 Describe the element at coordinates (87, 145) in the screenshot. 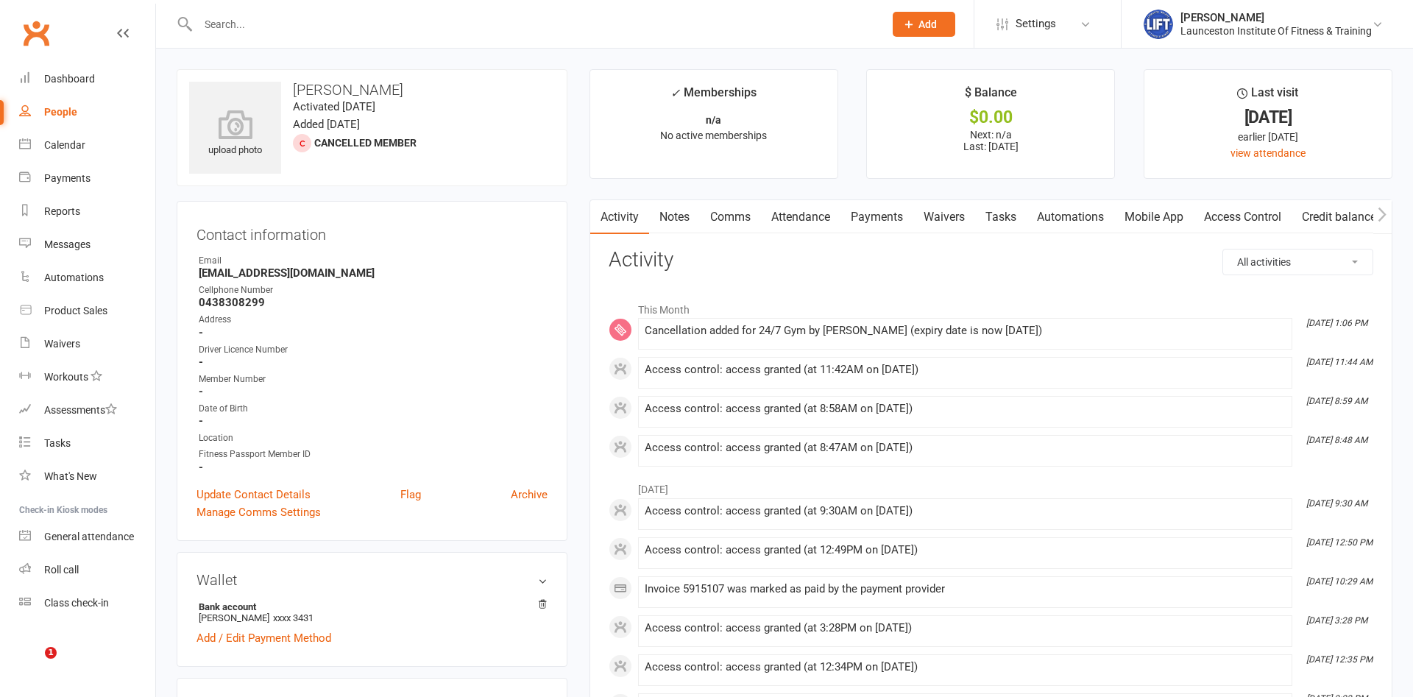

I see `a: Calendar` at that location.